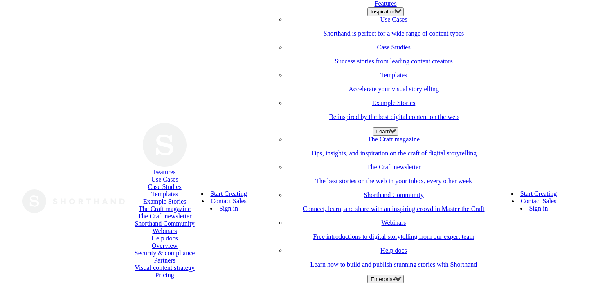 This screenshot has width=589, height=285. I want to click on a: WebinarsFree introductions to digital storytelling from our expert team, so click(394, 230).